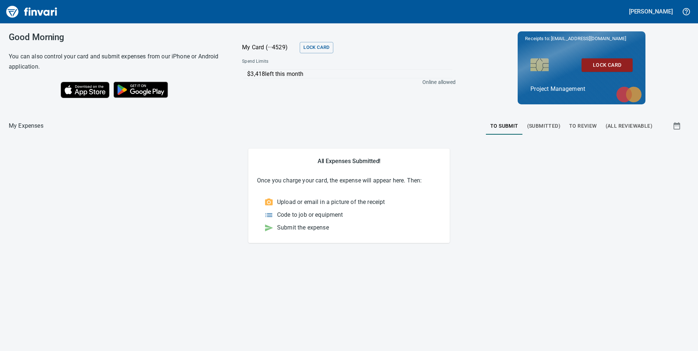 The width and height of the screenshot is (698, 351). What do you see at coordinates (32, 12) in the screenshot?
I see `a: Finvari` at bounding box center [32, 12].